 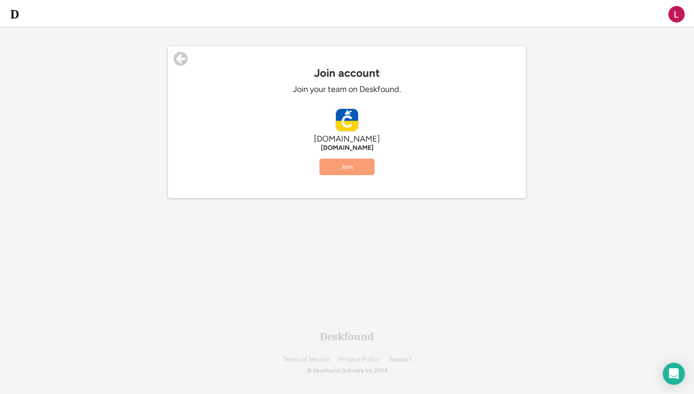 What do you see at coordinates (401, 359) in the screenshot?
I see `a: Support` at bounding box center [401, 359].